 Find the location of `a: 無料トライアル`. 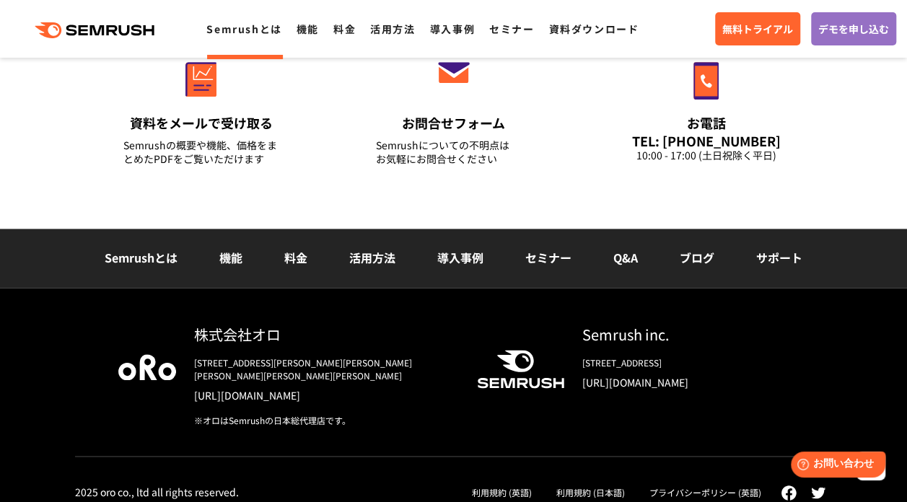

a: 無料トライアル is located at coordinates (757, 29).